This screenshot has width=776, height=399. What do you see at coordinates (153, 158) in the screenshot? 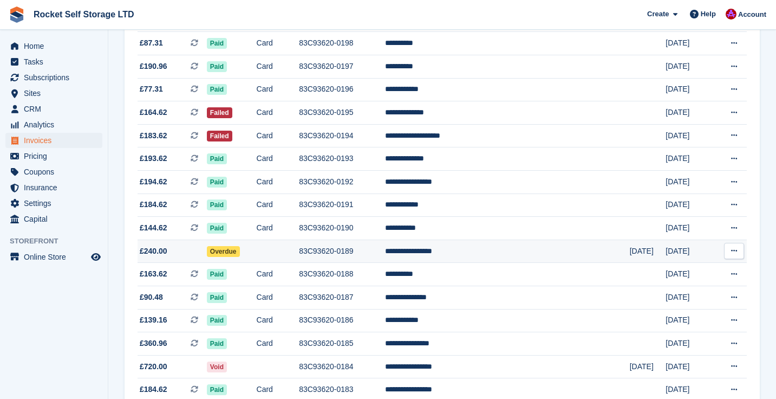
I see `span: £193.62` at bounding box center [153, 158].